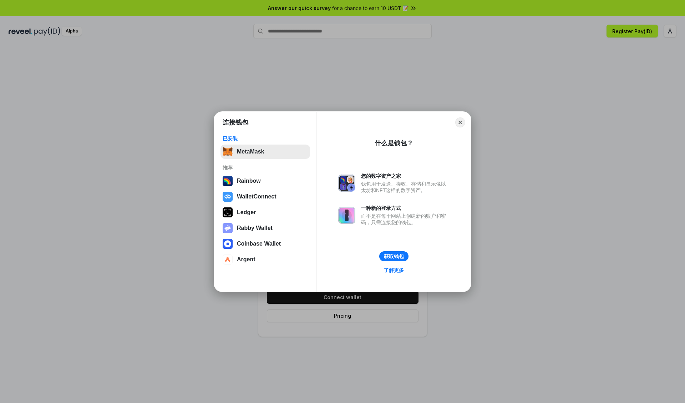  Describe the element at coordinates (406, 208) in the screenshot. I see `div: 一种新的登录方式` at that location.